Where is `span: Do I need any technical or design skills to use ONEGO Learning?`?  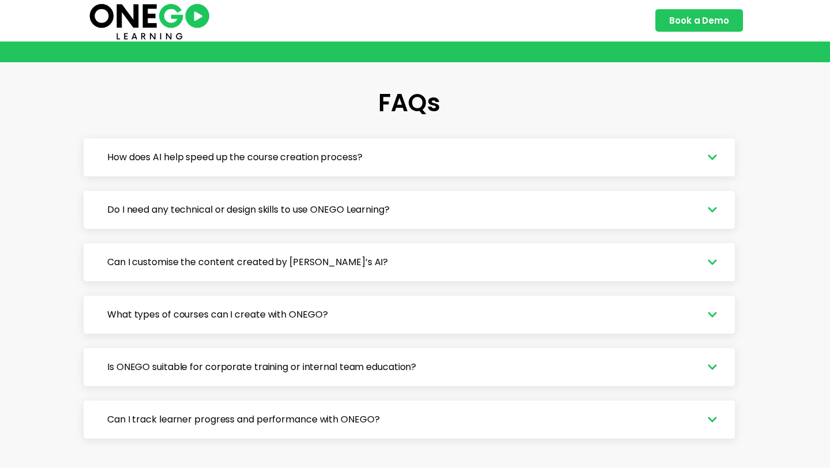
span: Do I need any technical or design skills to use ONEGO Learning? is located at coordinates (251, 210).